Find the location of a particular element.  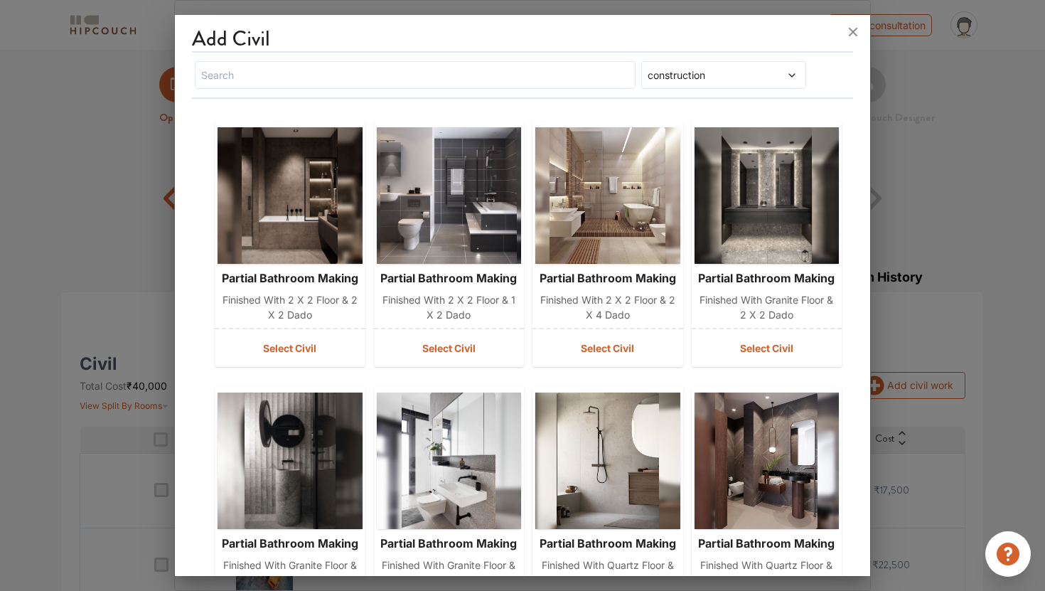

input: Search is located at coordinates (415, 75).